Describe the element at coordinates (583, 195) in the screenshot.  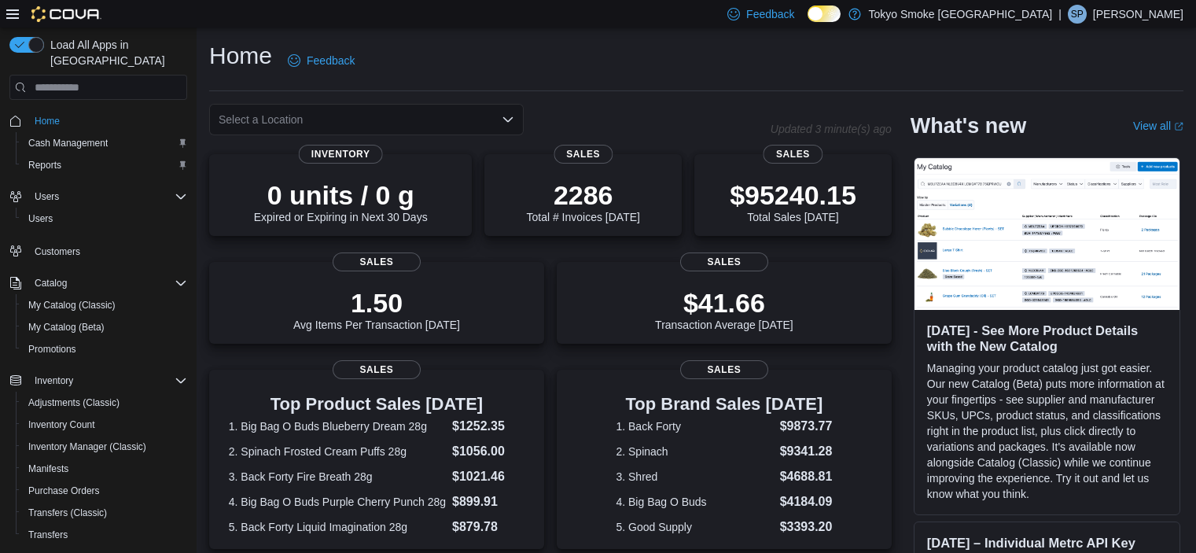
I see `p: 2286` at that location.